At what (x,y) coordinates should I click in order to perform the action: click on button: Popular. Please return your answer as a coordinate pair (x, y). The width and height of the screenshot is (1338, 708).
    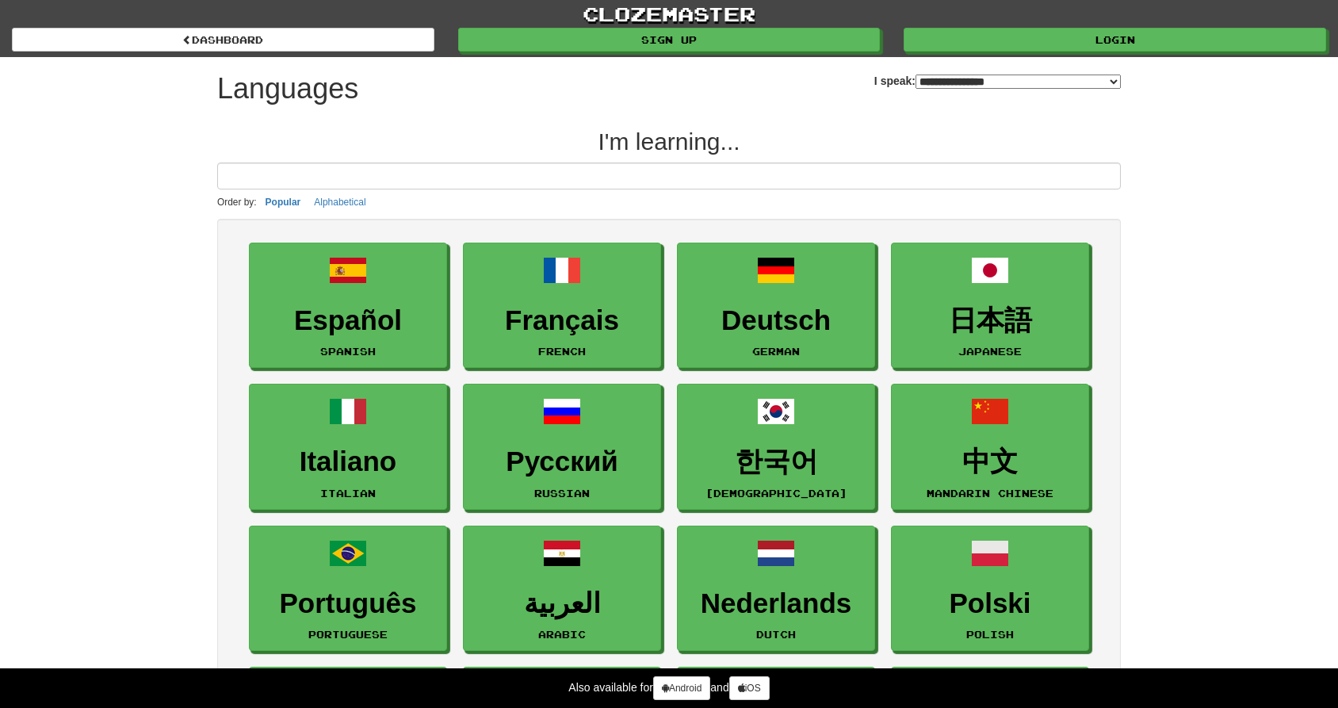
    Looking at the image, I should click on (283, 202).